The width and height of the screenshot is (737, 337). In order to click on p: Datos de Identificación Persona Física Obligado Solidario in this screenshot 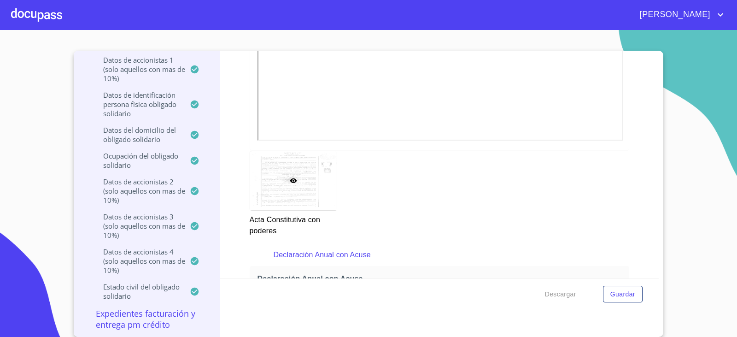, I will do `click(137, 104)`.